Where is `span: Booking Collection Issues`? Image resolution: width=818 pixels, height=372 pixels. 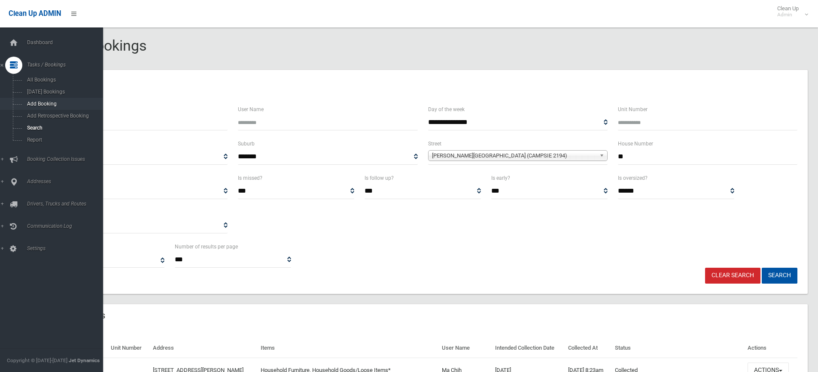
span: Booking Collection Issues is located at coordinates (67, 159).